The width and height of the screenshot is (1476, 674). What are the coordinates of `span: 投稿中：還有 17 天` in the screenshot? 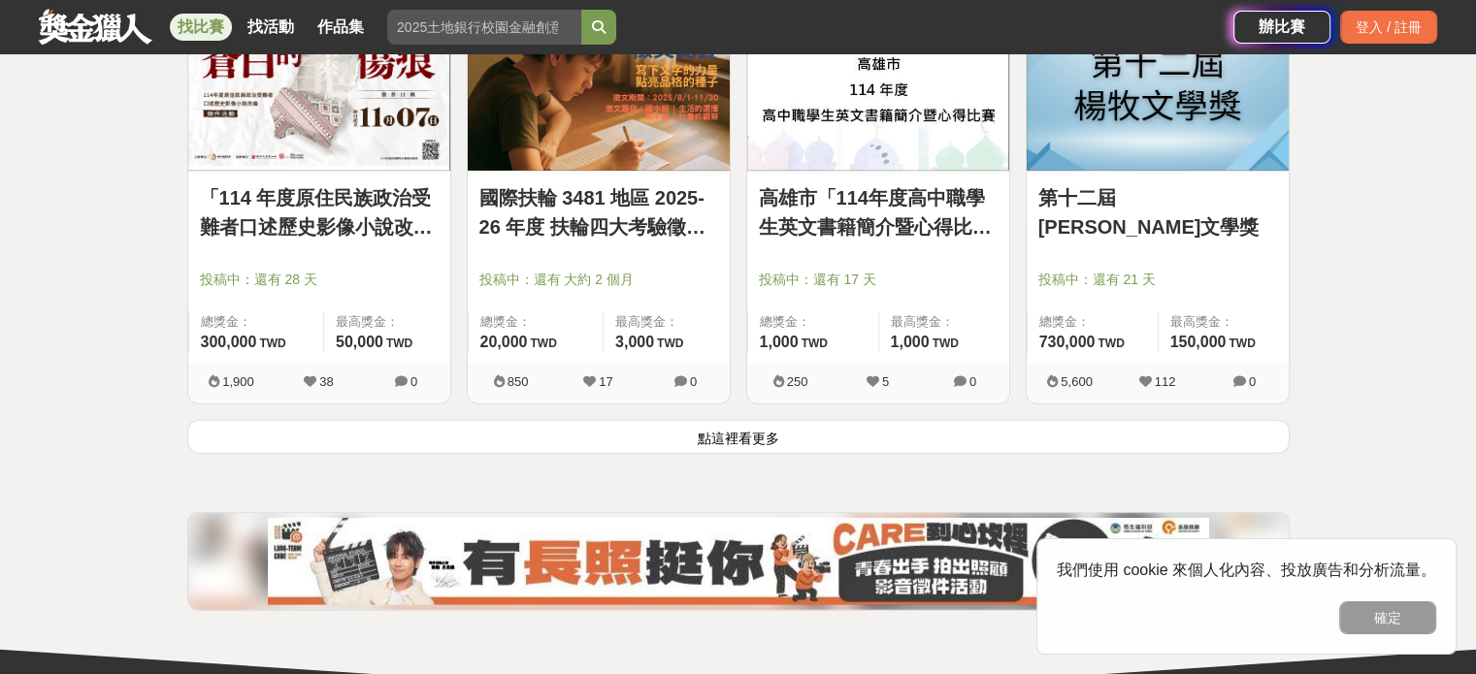 It's located at (878, 279).